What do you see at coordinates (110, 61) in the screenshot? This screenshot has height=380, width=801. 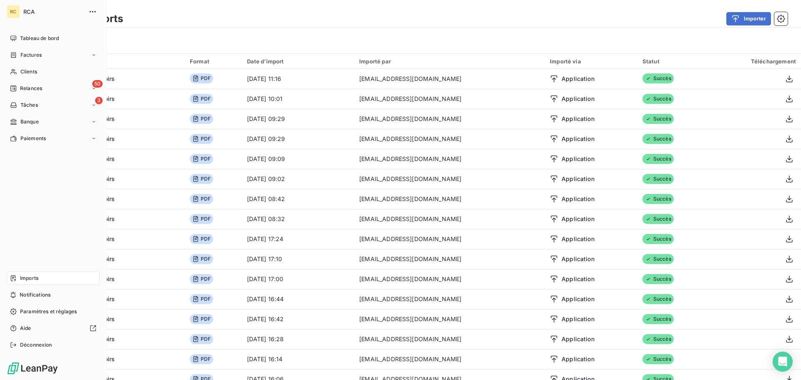 I see `div: Import` at bounding box center [110, 61].